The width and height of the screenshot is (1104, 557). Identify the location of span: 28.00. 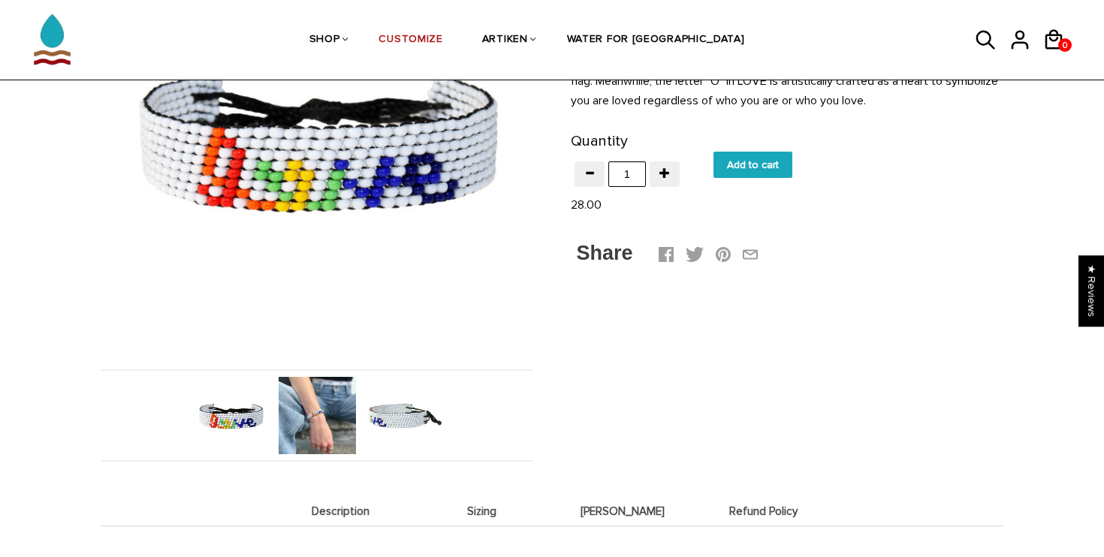
(586, 205).